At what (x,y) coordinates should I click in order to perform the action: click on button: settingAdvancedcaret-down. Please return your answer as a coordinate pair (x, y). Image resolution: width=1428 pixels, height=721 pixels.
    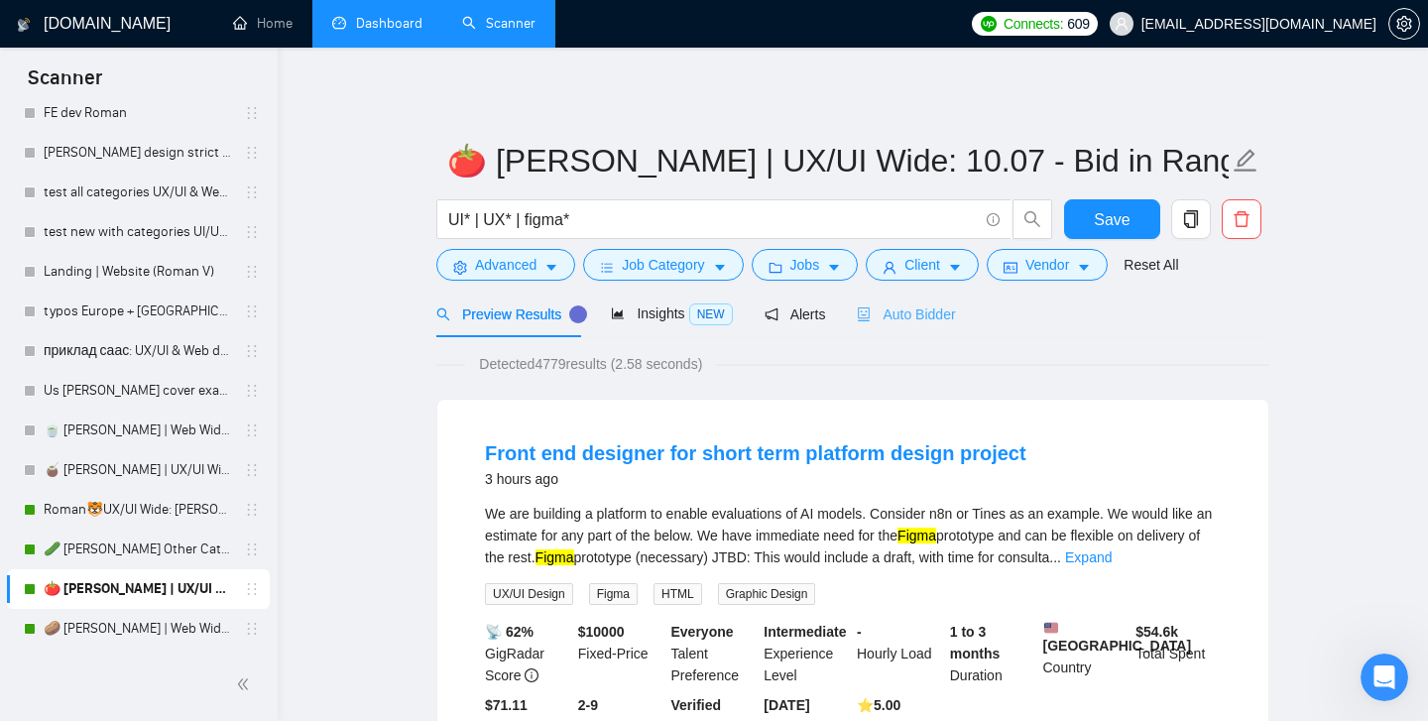
    Looking at the image, I should click on (506, 265).